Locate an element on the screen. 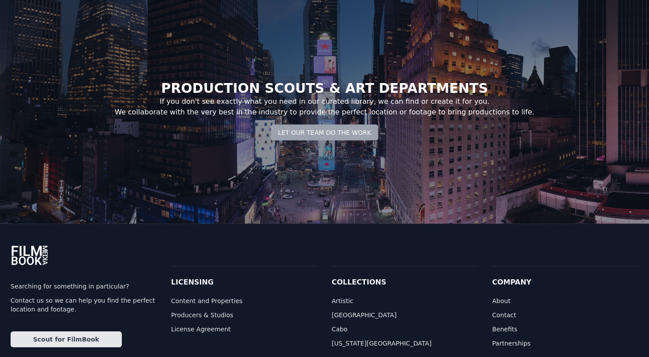 Image resolution: width=649 pixels, height=357 pixels. span: Producers & Studios is located at coordinates (244, 315).